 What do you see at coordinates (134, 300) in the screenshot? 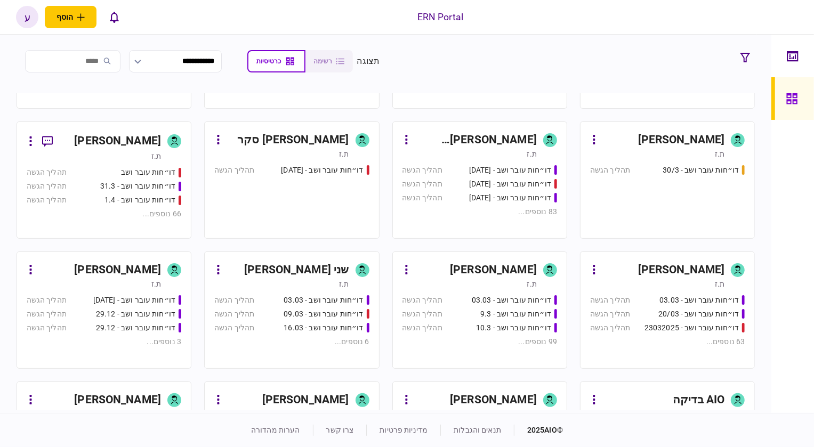
I see `div: דו״חות עובר ושב - 26.12.24` at bounding box center [134, 300].